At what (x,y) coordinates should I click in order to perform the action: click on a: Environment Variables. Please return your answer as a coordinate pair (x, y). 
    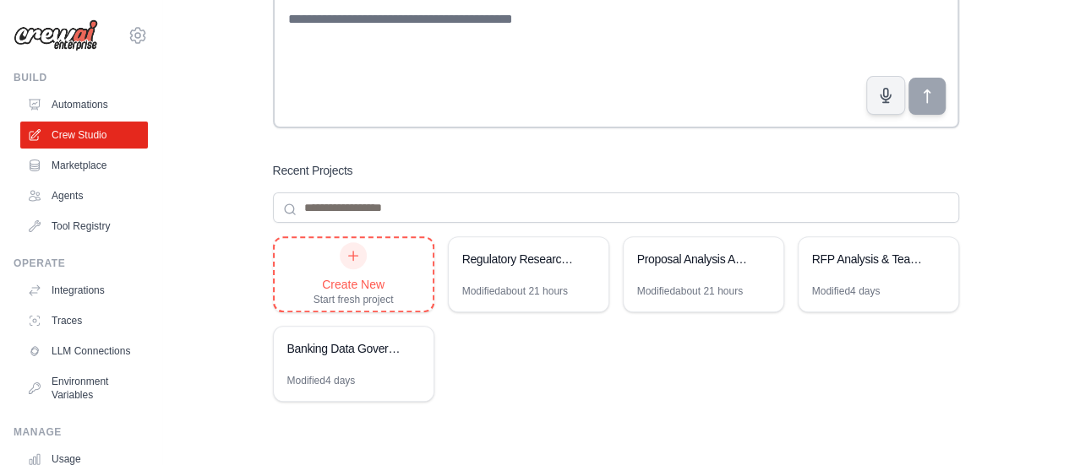
    Looking at the image, I should click on (84, 389).